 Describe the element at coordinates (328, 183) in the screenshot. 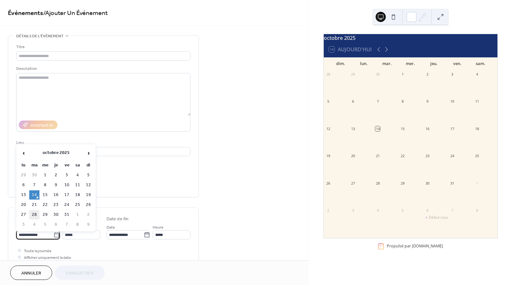

I see `div: 26` at that location.